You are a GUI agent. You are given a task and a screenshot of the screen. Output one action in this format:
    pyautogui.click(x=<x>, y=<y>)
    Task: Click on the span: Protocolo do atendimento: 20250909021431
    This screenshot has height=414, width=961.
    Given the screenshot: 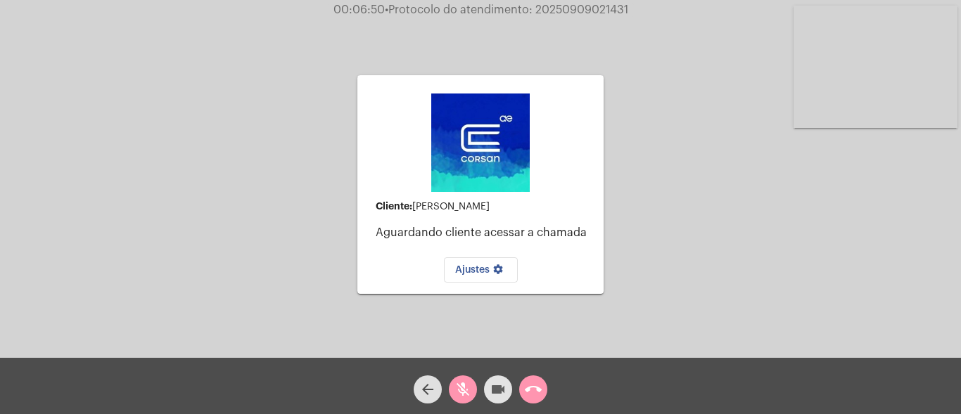 What is the action you would take?
    pyautogui.click(x=507, y=10)
    